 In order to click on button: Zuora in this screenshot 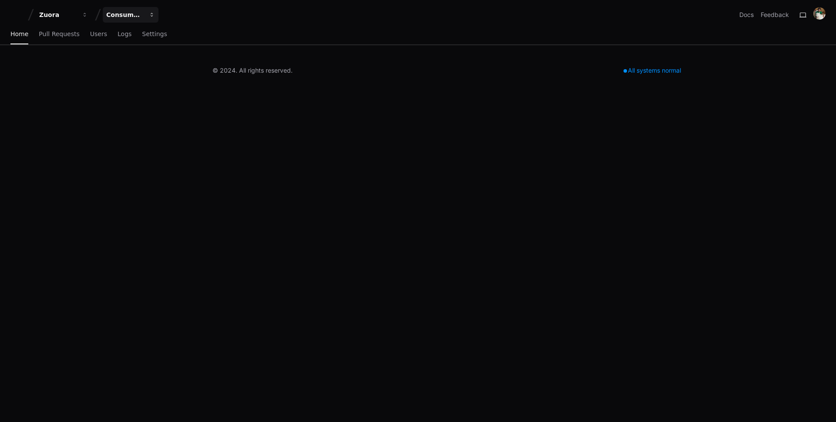, I will do `click(64, 15)`.